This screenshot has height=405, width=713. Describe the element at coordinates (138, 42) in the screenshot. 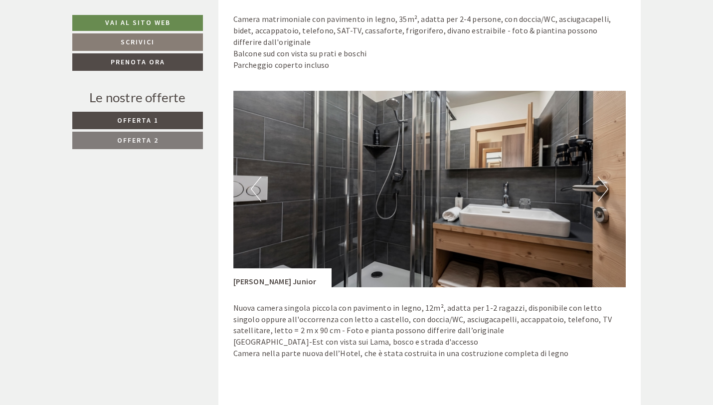

I see `a: Scrivici` at that location.